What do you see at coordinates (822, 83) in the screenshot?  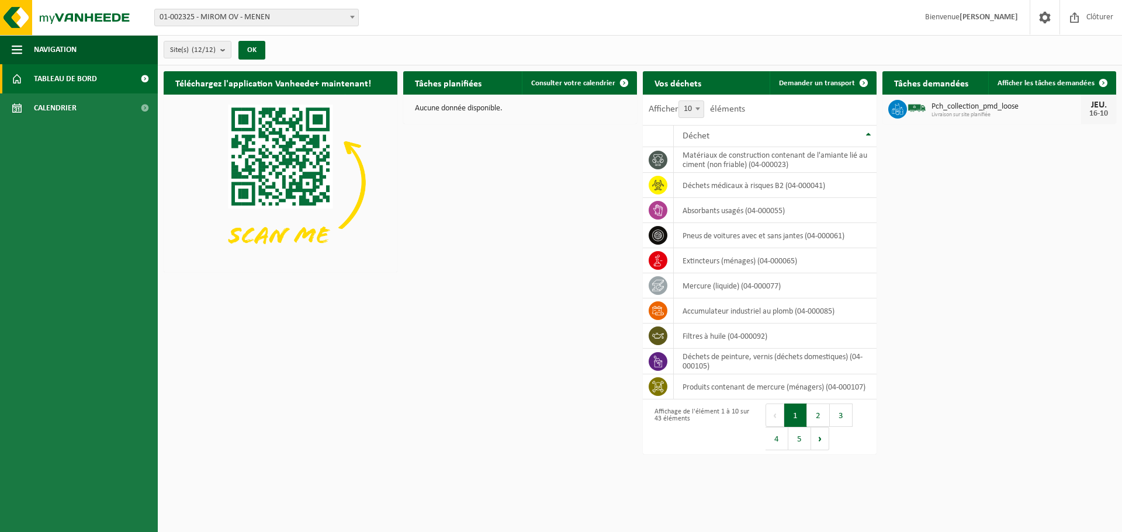 I see `a: Demander un transport` at bounding box center [822, 83].